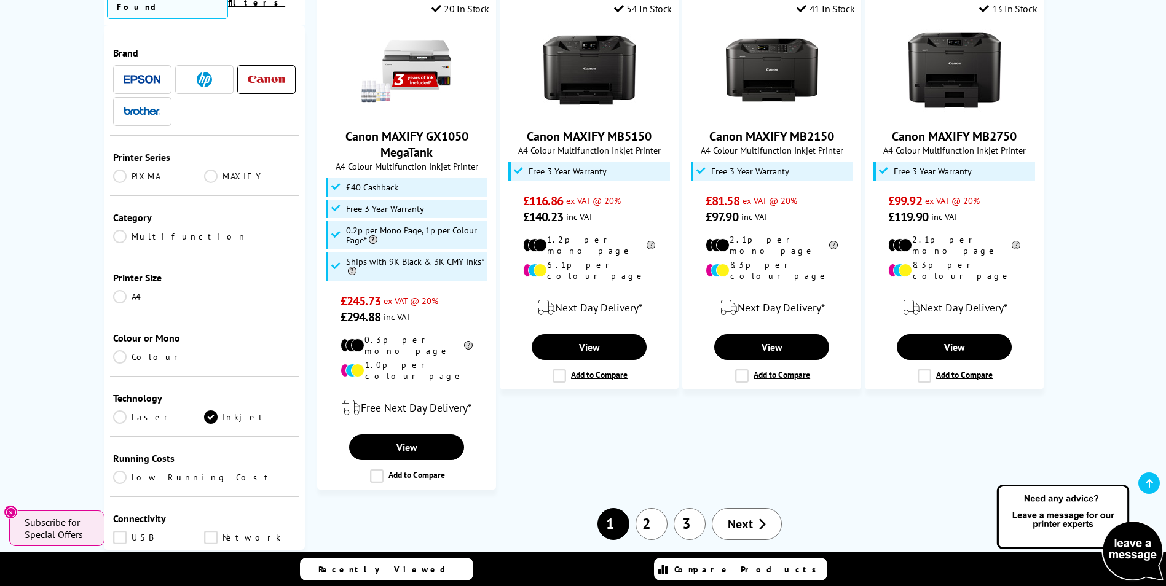 The image size is (1166, 586). What do you see at coordinates (360, 317) in the screenshot?
I see `span: £294.88` at bounding box center [360, 317].